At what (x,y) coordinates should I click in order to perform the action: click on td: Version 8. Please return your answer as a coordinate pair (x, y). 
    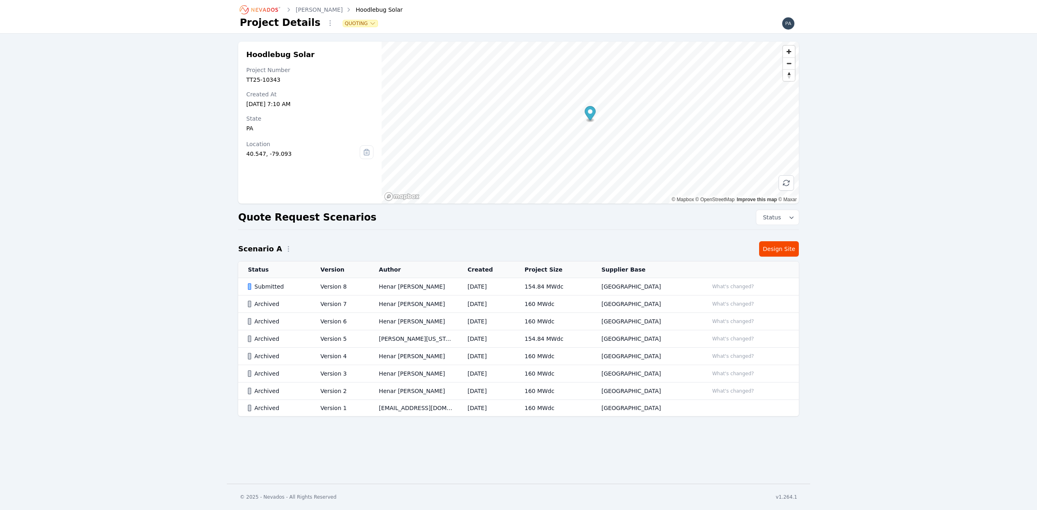
    Looking at the image, I should click on (340, 287).